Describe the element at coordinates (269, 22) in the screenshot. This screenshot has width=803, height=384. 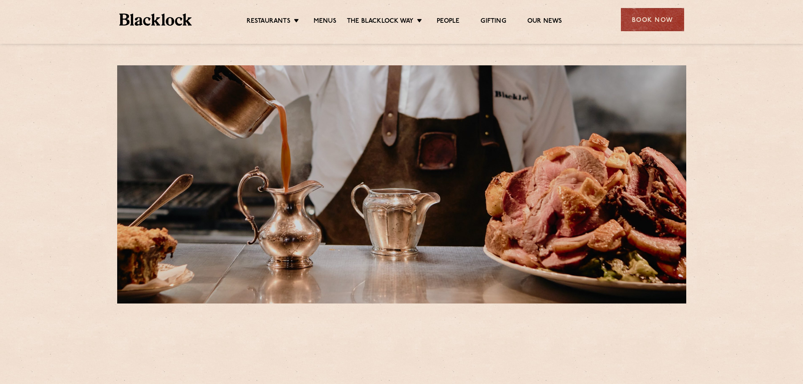
I see `a: Restaurants` at that location.